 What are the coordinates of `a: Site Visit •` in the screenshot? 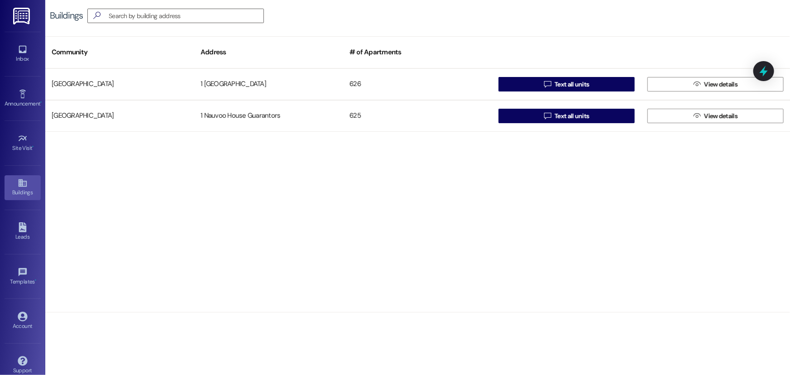 It's located at (23, 143).